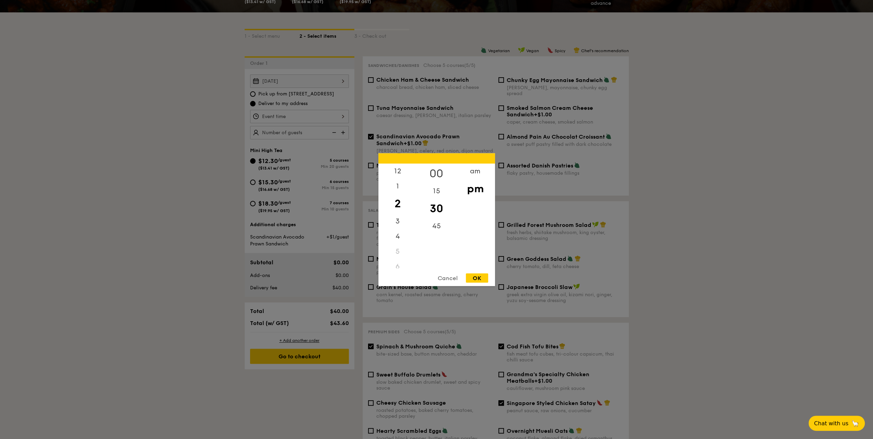 This screenshot has width=873, height=439. I want to click on div: 30, so click(436, 208).